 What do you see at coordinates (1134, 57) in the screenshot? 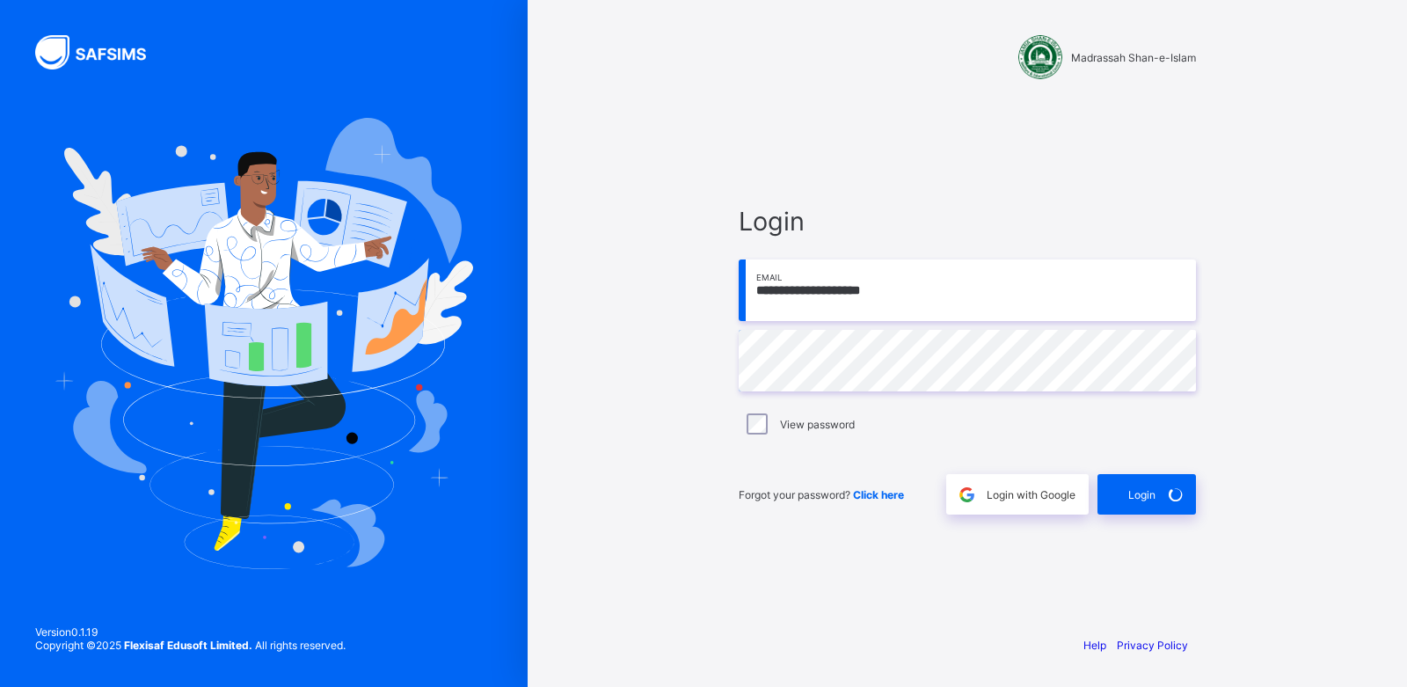
I see `span: Madrassah Shan-e-Islam` at bounding box center [1134, 57].